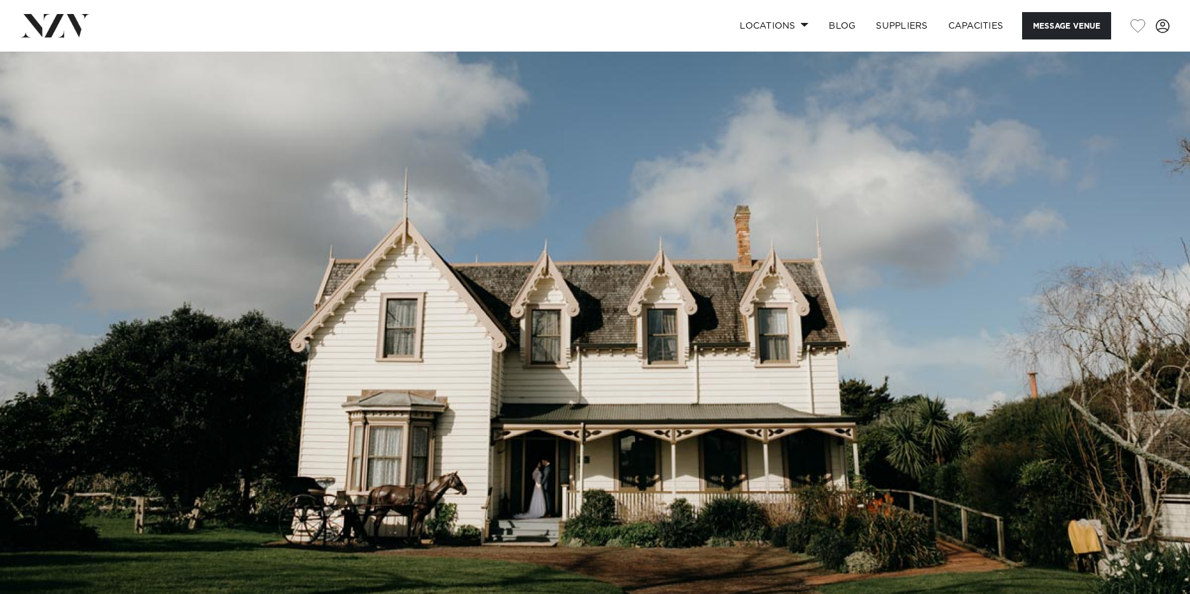 This screenshot has width=1190, height=594. Describe the element at coordinates (842, 25) in the screenshot. I see `a: BLOG` at that location.